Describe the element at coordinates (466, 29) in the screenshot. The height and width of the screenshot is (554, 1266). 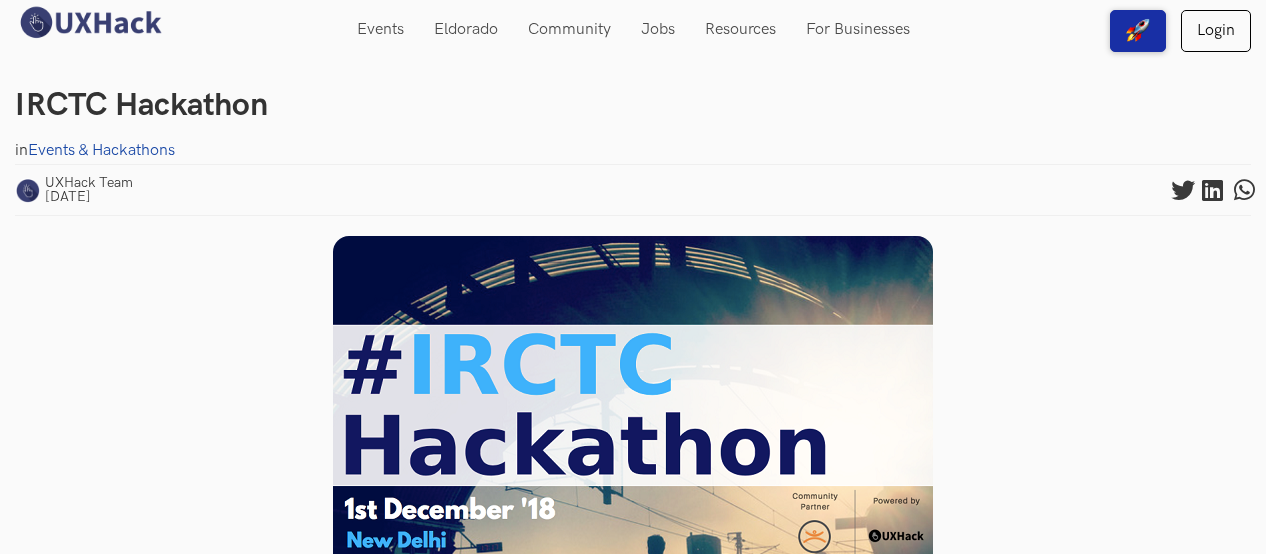
I see `a: Eldorado` at that location.